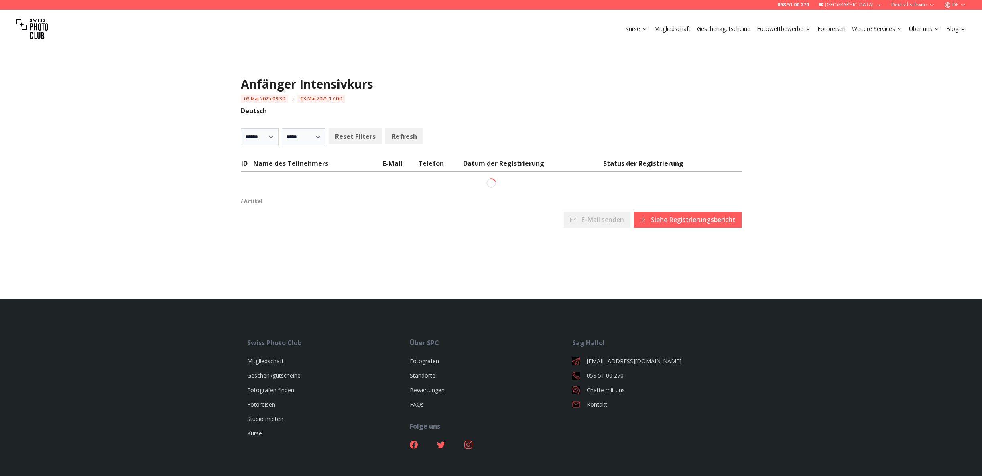  Describe the element at coordinates (491, 343) in the screenshot. I see `div: Über SPC` at that location.